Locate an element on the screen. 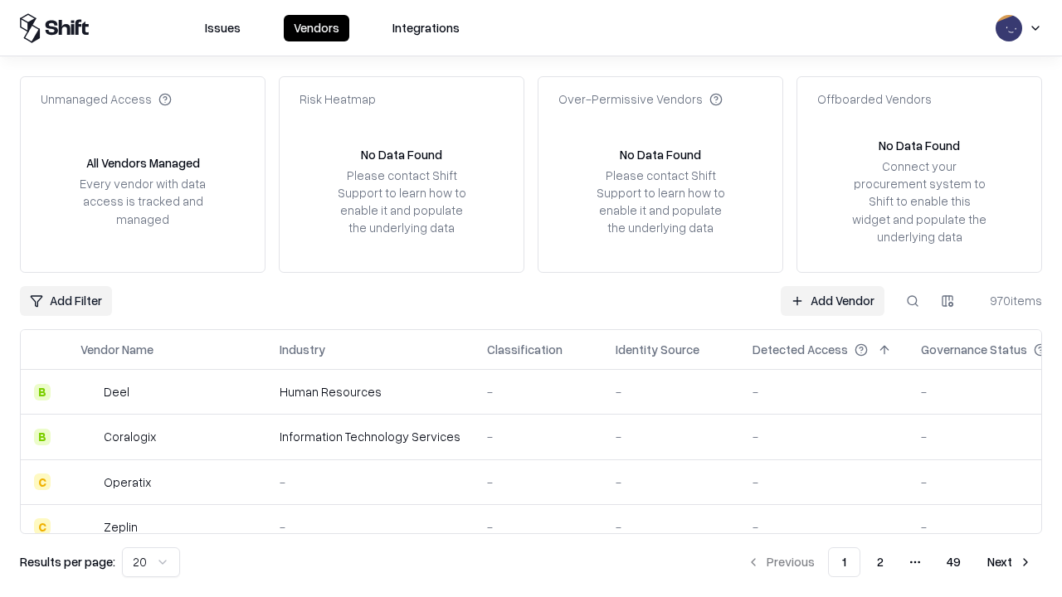 This screenshot has height=597, width=1062. img: Deel is located at coordinates (89, 392).